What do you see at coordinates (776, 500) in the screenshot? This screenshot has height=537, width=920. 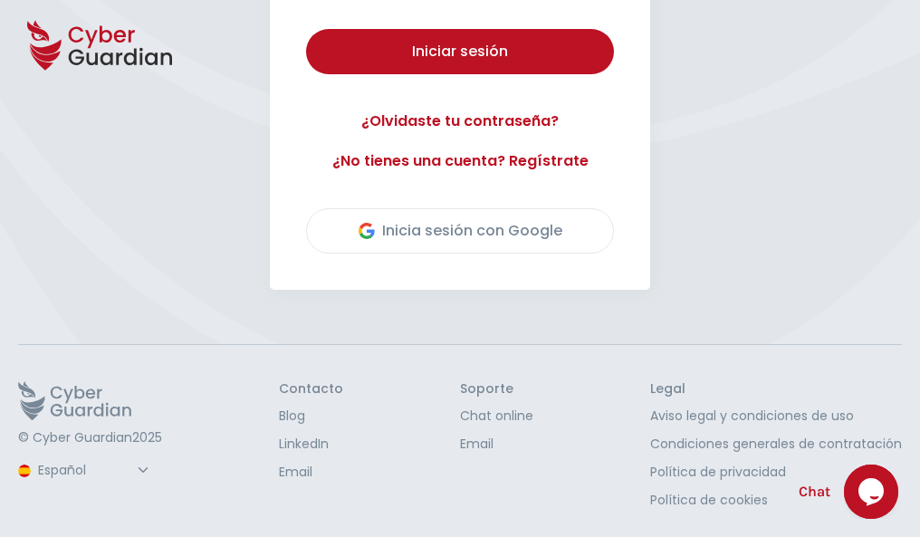 I see `a: Política de cookies` at bounding box center [776, 500].